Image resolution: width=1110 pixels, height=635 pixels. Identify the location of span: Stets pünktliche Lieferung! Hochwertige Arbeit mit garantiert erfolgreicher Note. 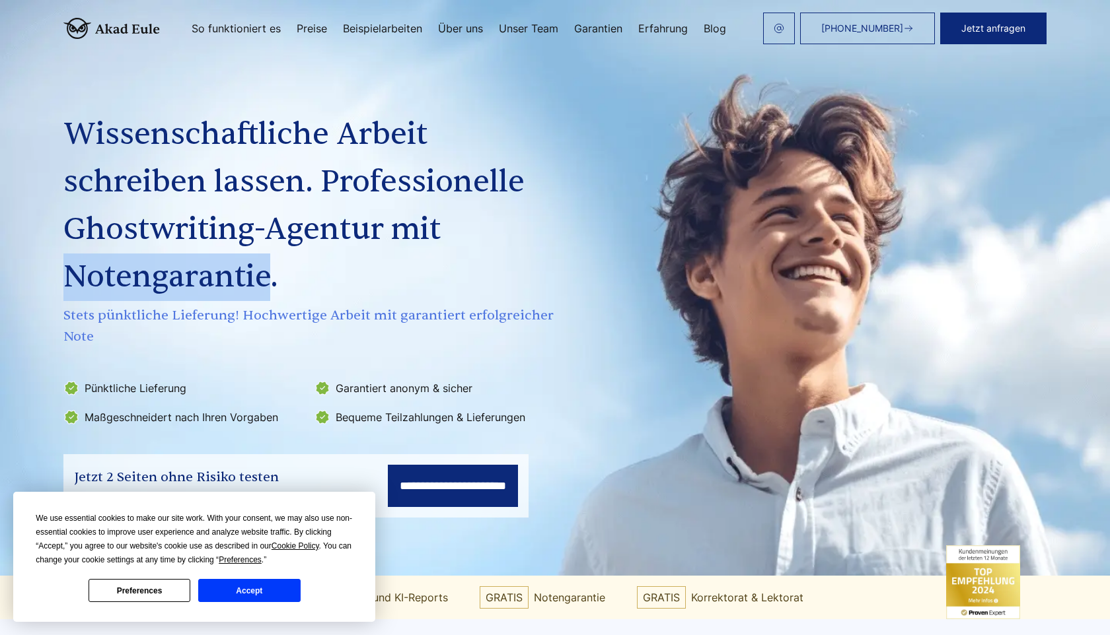
(312, 326).